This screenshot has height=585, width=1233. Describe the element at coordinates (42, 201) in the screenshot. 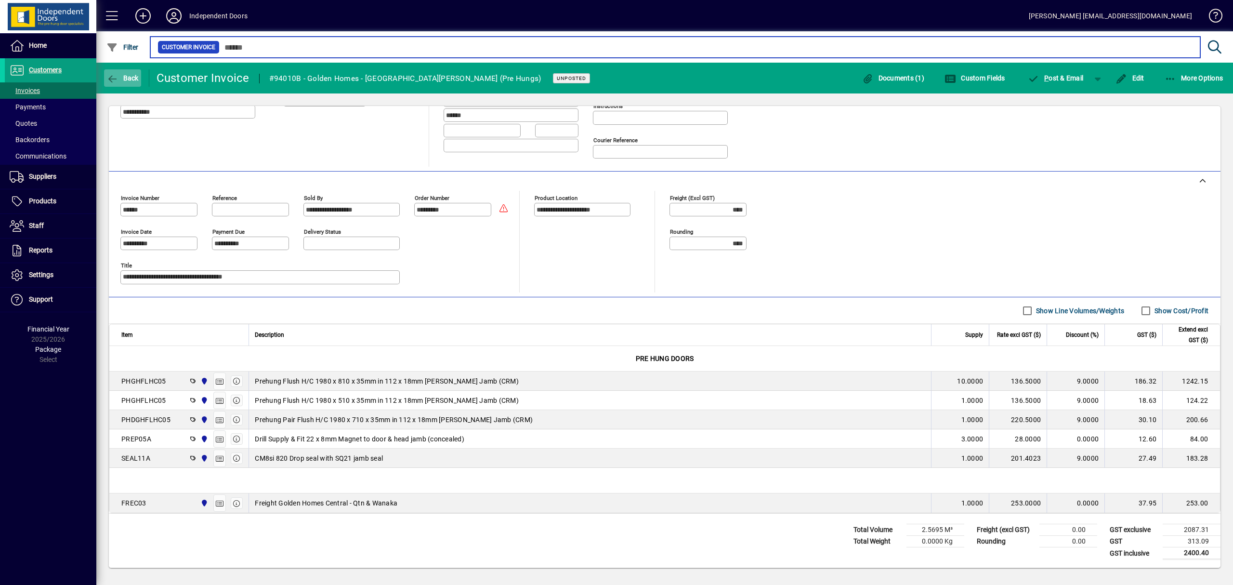

I see `span: Products` at that location.